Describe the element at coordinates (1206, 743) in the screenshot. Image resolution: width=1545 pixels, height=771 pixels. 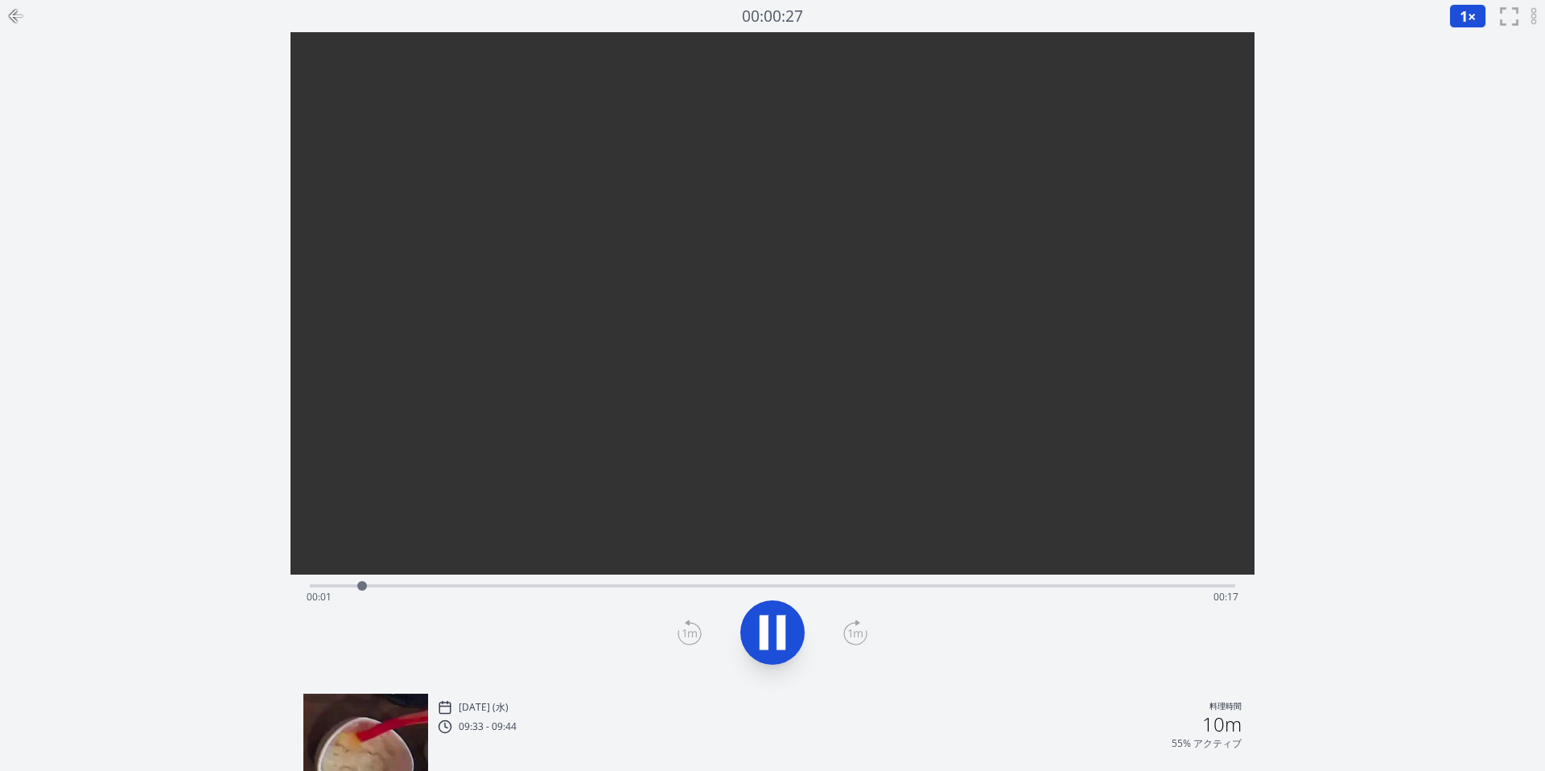
I see `p: 55% アクティブ` at that location.